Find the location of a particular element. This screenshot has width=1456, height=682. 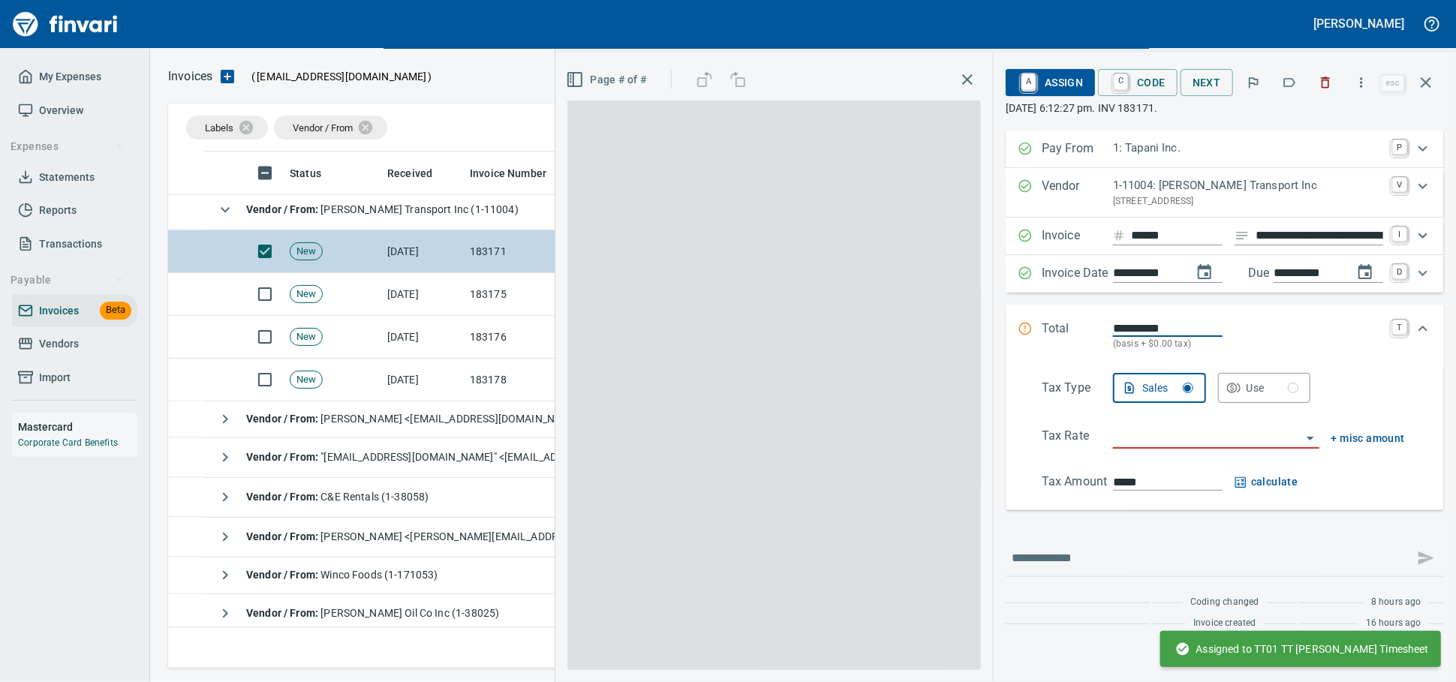

td: 183178 is located at coordinates (520, 380).